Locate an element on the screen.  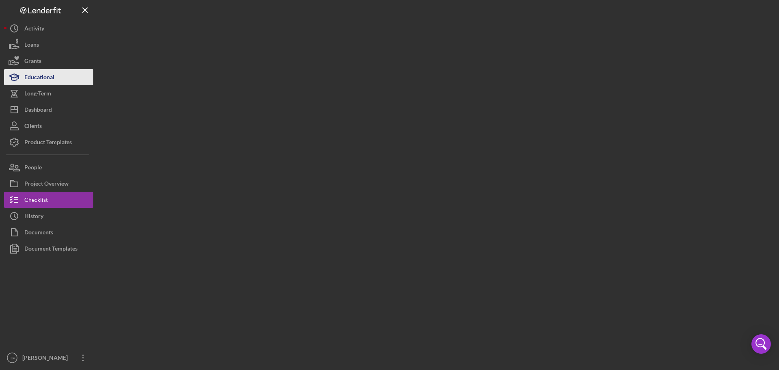
div: Open Intercom Messenger is located at coordinates (761, 344).